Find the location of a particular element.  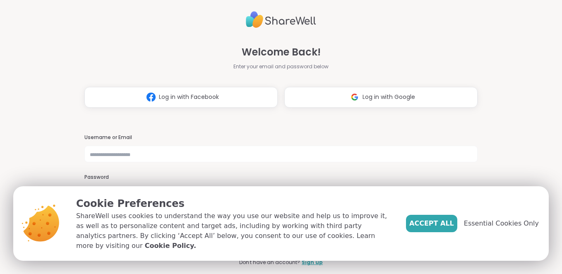

span: Essential Cookies Only is located at coordinates (501, 224).